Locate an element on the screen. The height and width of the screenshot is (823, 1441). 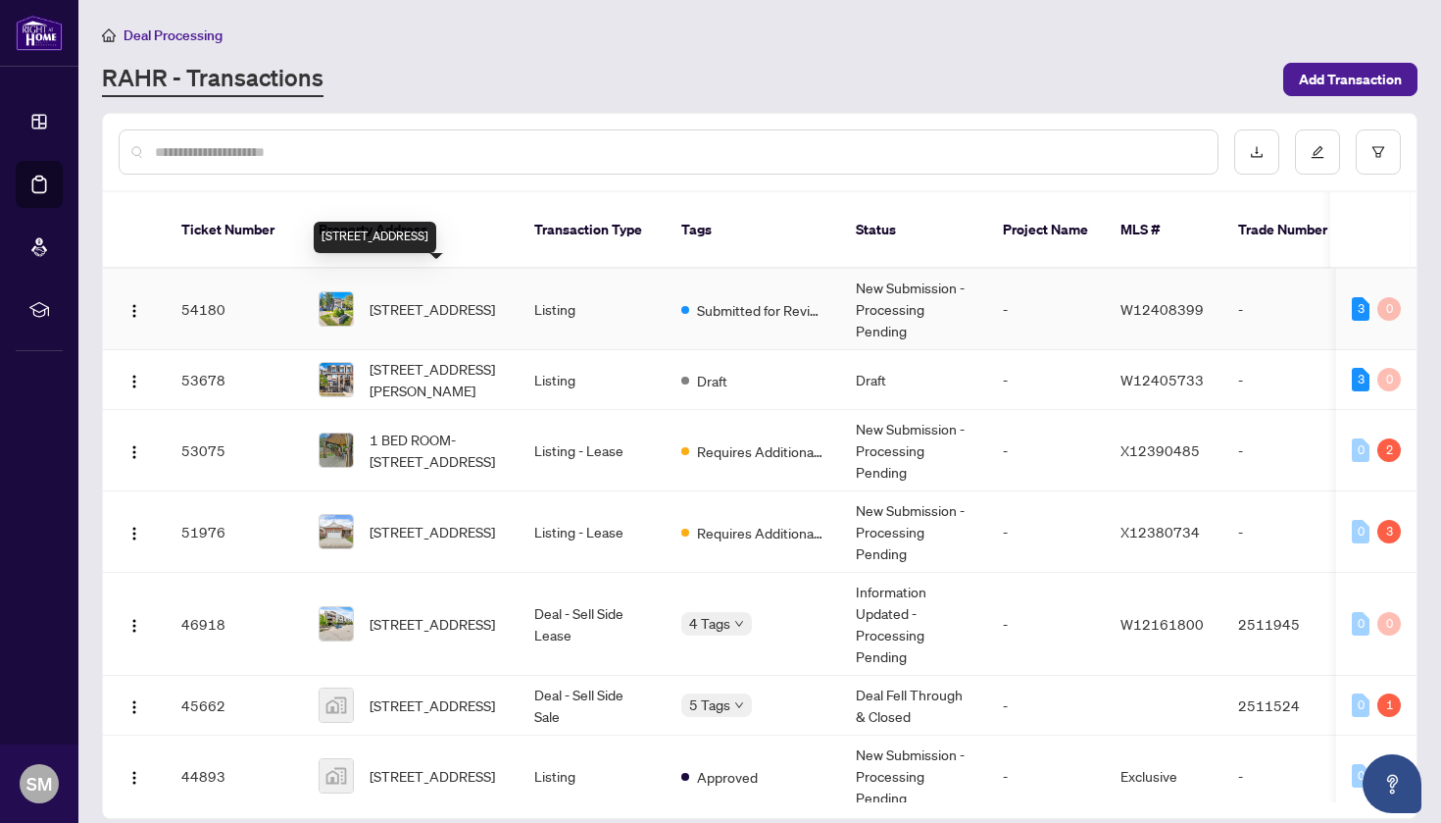
span: 5 Tags is located at coordinates (710, 704).